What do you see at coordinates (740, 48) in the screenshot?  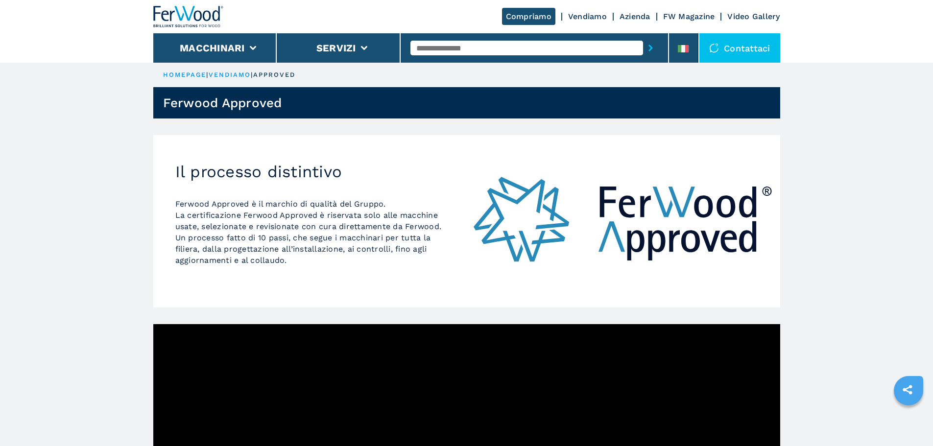 I see `div: Contattaci` at bounding box center [740, 48].